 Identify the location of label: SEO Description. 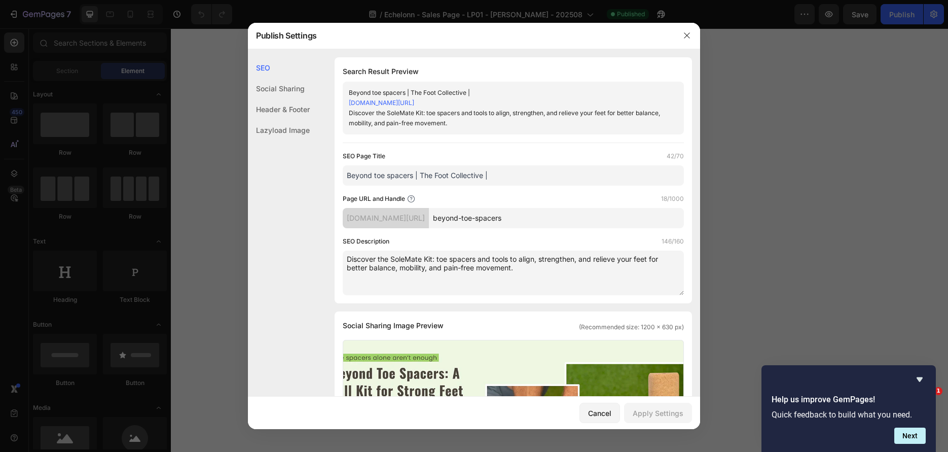
(366, 241).